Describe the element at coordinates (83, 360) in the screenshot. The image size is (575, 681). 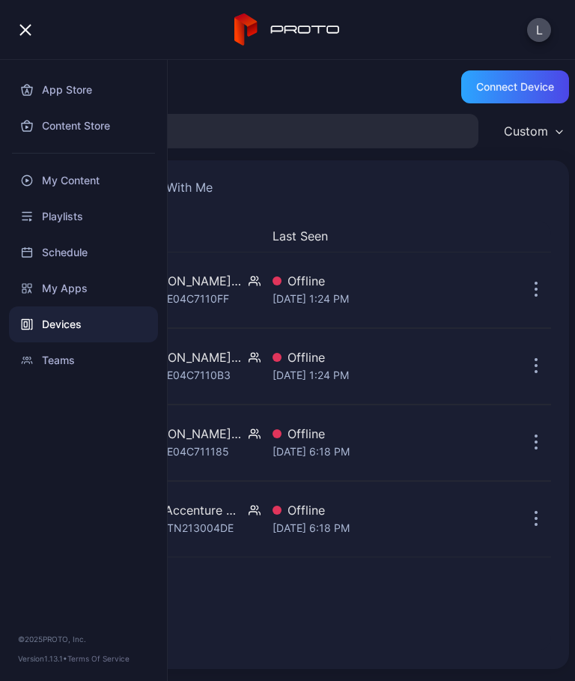
I see `div: Teams` at that location.